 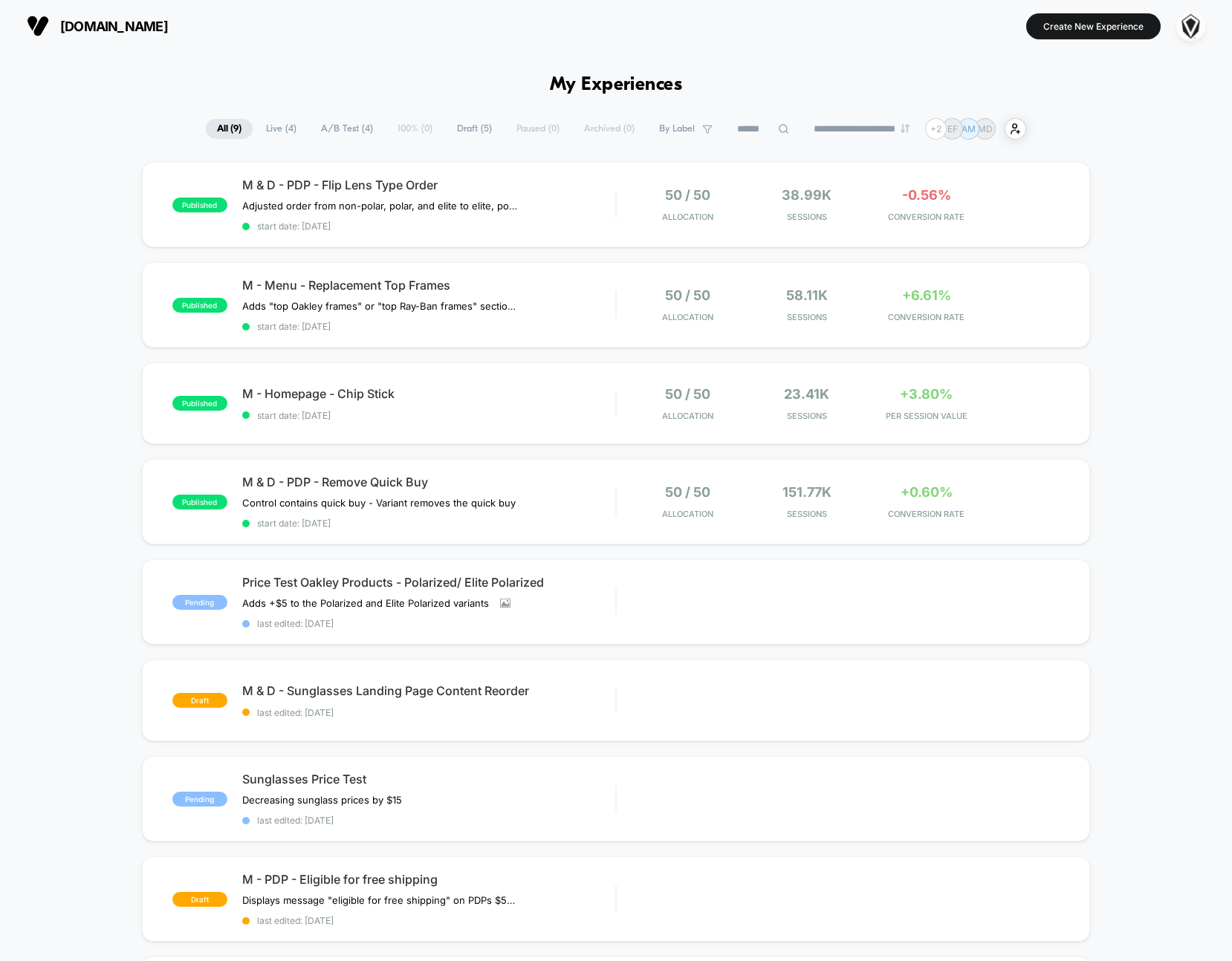 What do you see at coordinates (429, 285) in the screenshot?
I see `span: M - Menu - Replacement Top Frames` at bounding box center [429, 285].